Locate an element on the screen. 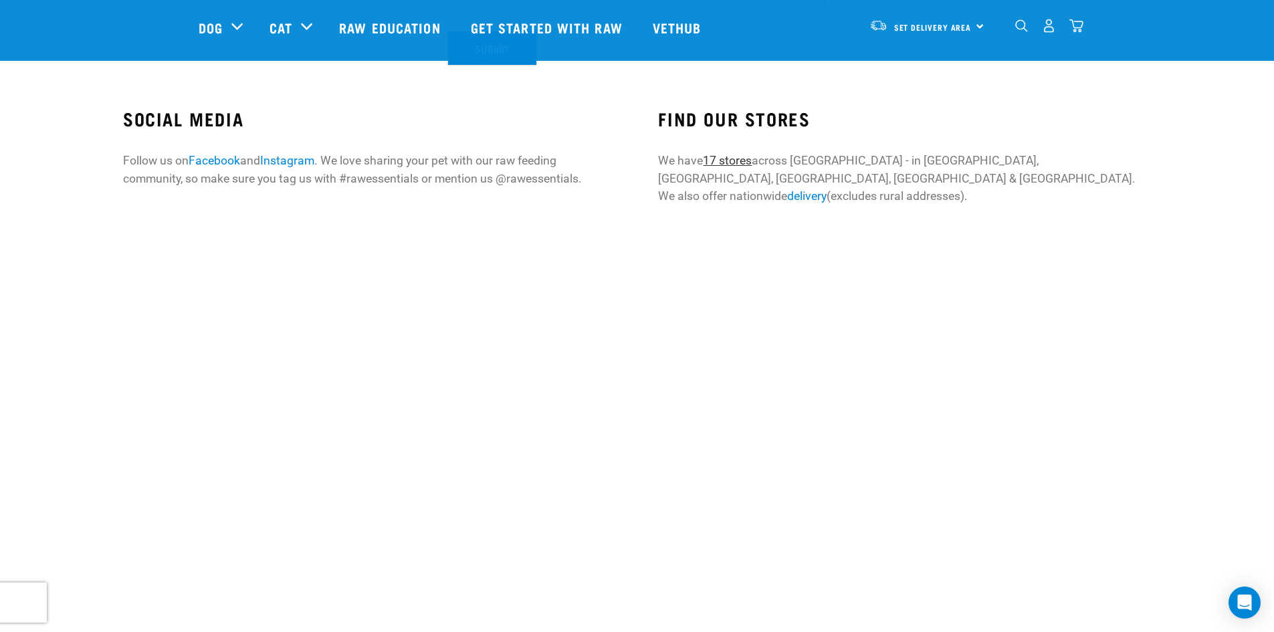  img: van-moving.png is located at coordinates (878, 25).